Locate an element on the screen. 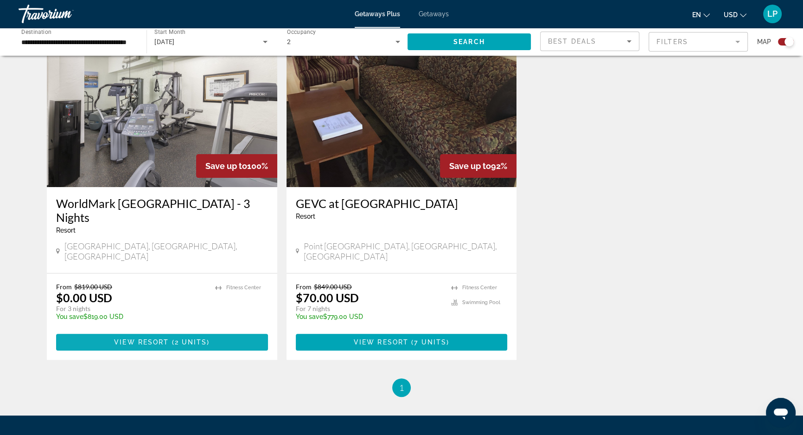 Image resolution: width=803 pixels, height=435 pixels. span: Destination is located at coordinates (36, 32).